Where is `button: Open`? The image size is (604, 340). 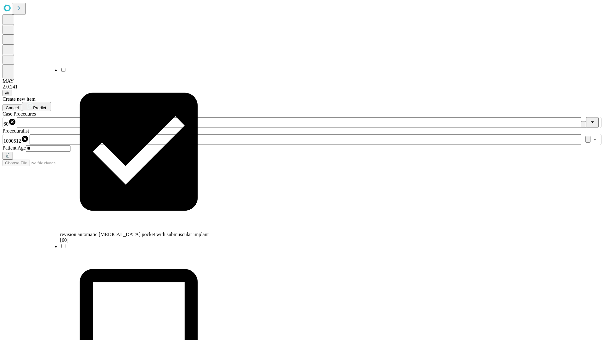
button: Open is located at coordinates (595, 139).